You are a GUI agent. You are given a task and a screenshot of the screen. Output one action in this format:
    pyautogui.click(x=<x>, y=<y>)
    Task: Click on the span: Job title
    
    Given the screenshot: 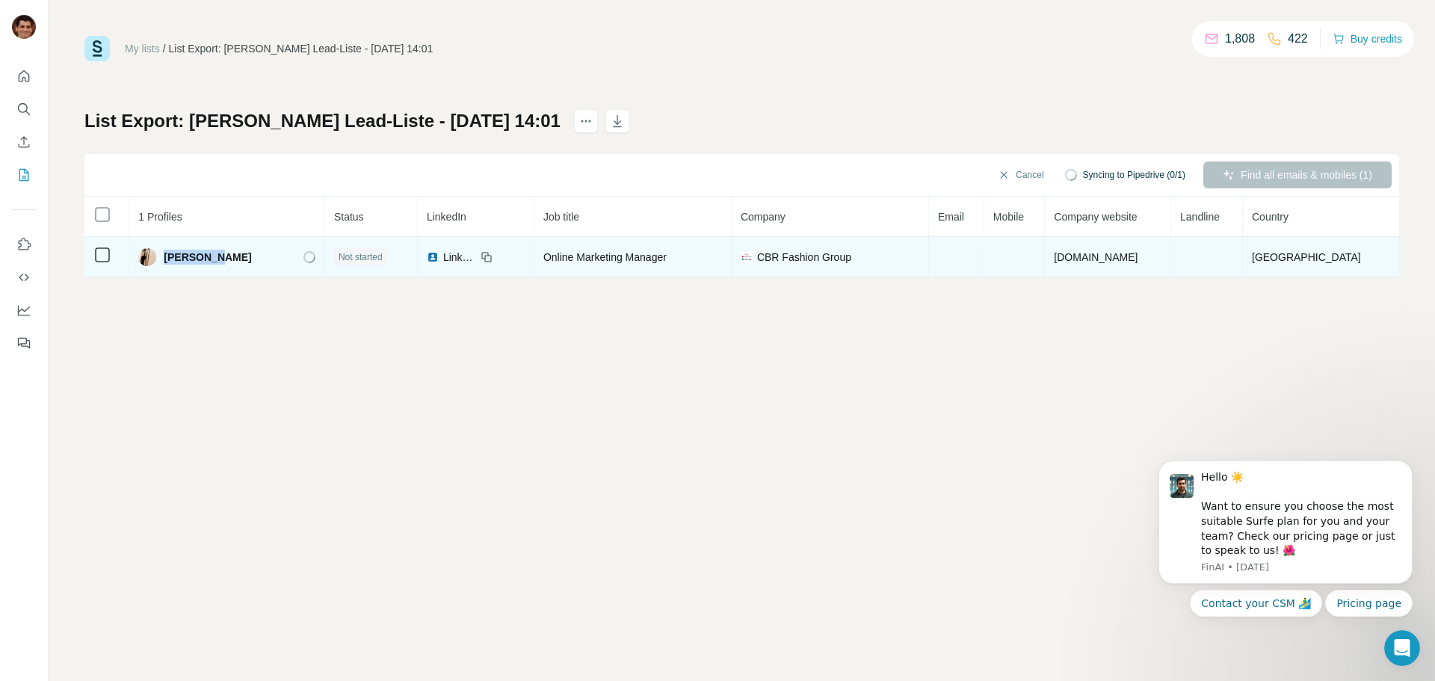 What is the action you would take?
    pyautogui.click(x=561, y=217)
    